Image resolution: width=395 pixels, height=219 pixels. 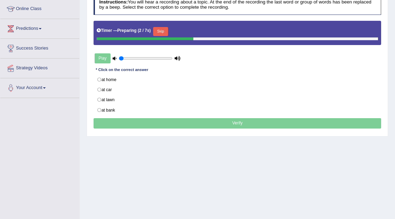 What do you see at coordinates (122, 70) in the screenshot?
I see `div: * Click on the correct answer` at bounding box center [122, 70].